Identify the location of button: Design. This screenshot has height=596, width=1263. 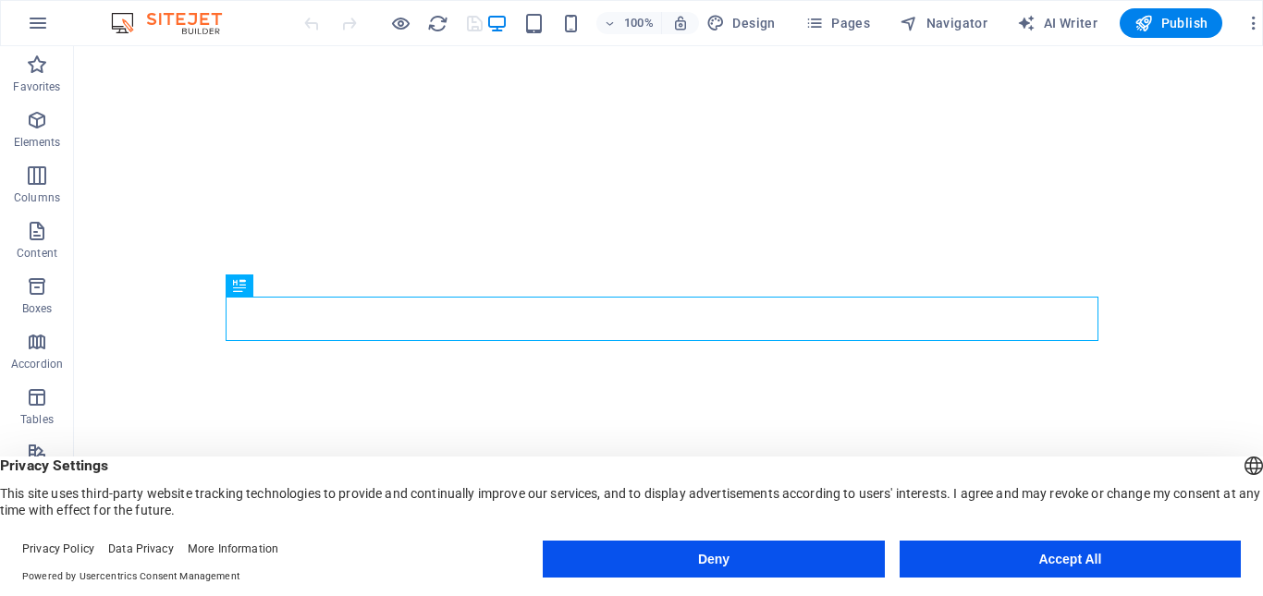
(741, 23).